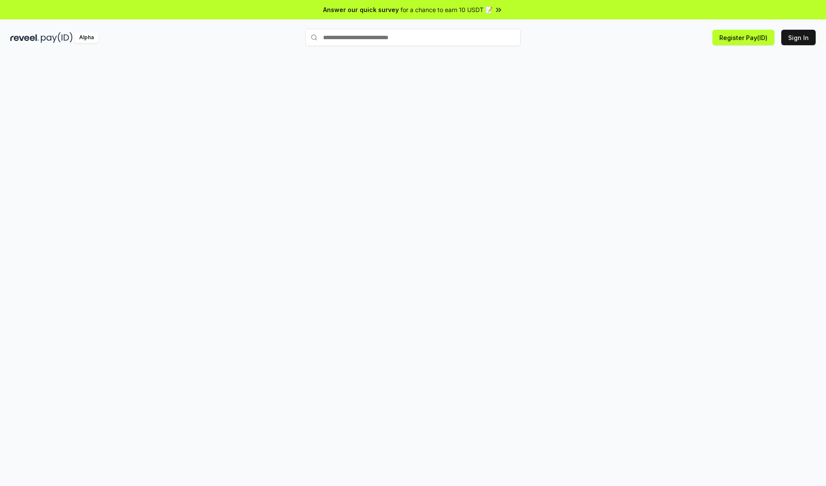 Image resolution: width=826 pixels, height=486 pixels. What do you see at coordinates (57, 37) in the screenshot?
I see `img: pay_id` at bounding box center [57, 37].